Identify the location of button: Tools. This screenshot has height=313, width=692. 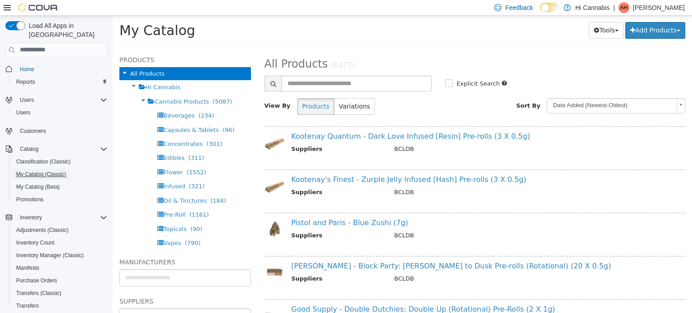
(493, 14).